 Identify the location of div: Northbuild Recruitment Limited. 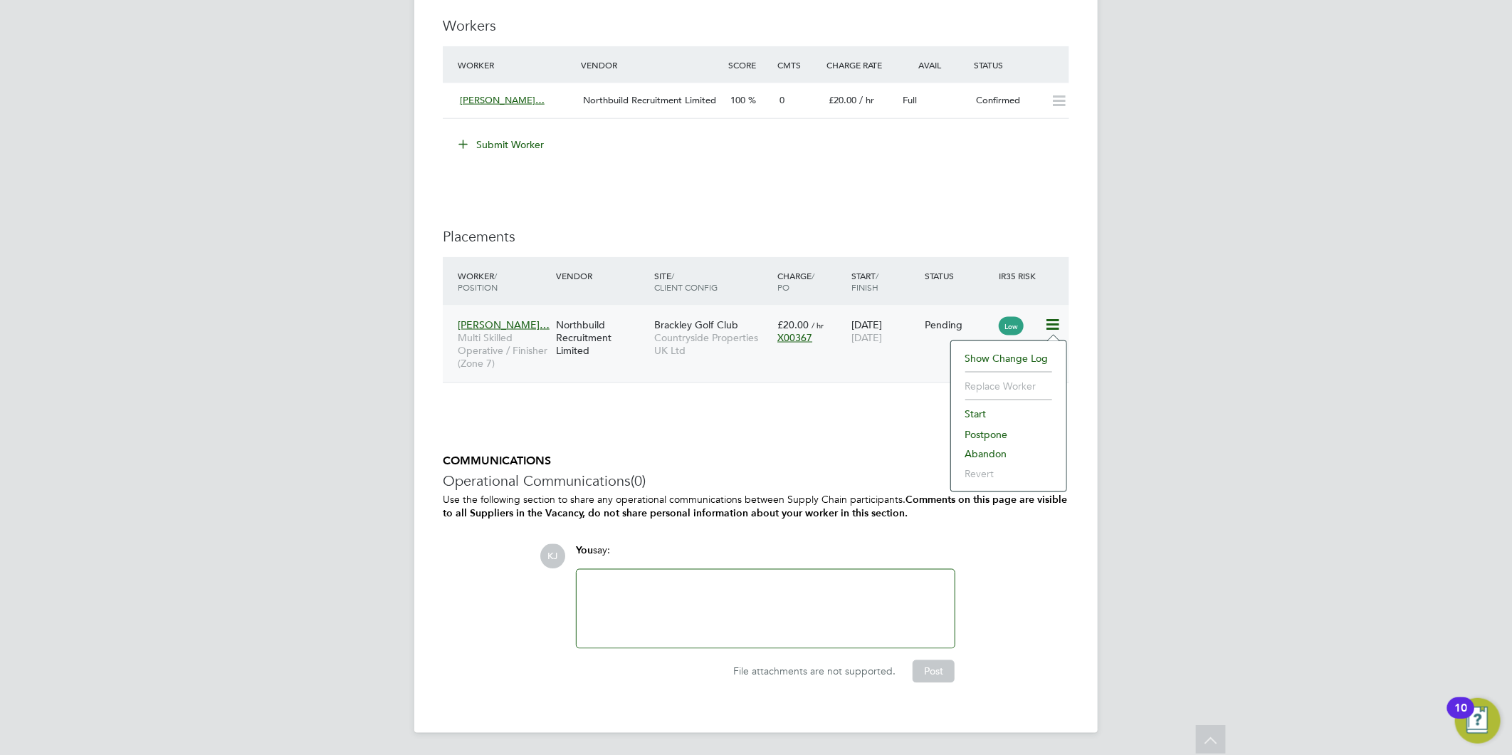
(602, 337).